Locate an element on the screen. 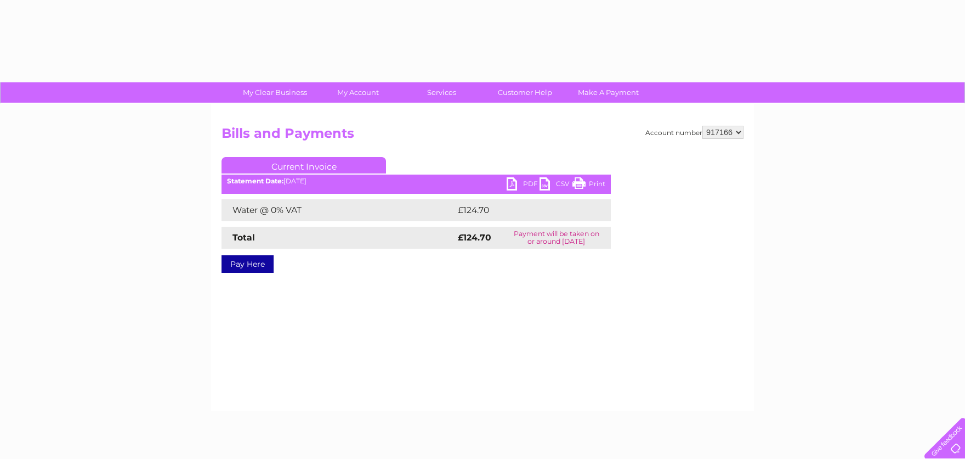 This screenshot has width=965, height=459. a: Print is located at coordinates (589, 185).